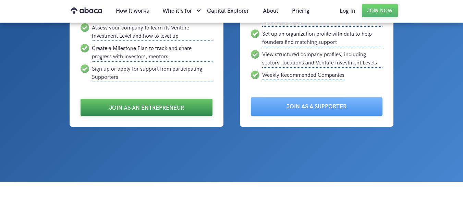 The width and height of the screenshot is (463, 217). What do you see at coordinates (152, 32) in the screenshot?
I see `div: Assess your company to learn its Venture Investment Level and how to level up` at bounding box center [152, 32].